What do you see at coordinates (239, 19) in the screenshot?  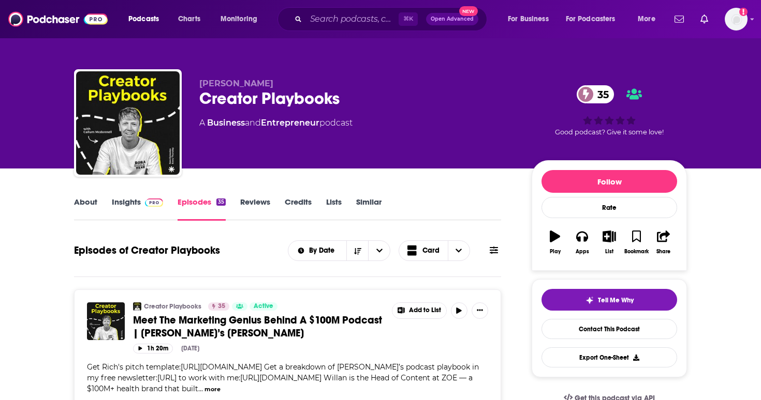 I see `span: Monitoring` at bounding box center [239, 19].